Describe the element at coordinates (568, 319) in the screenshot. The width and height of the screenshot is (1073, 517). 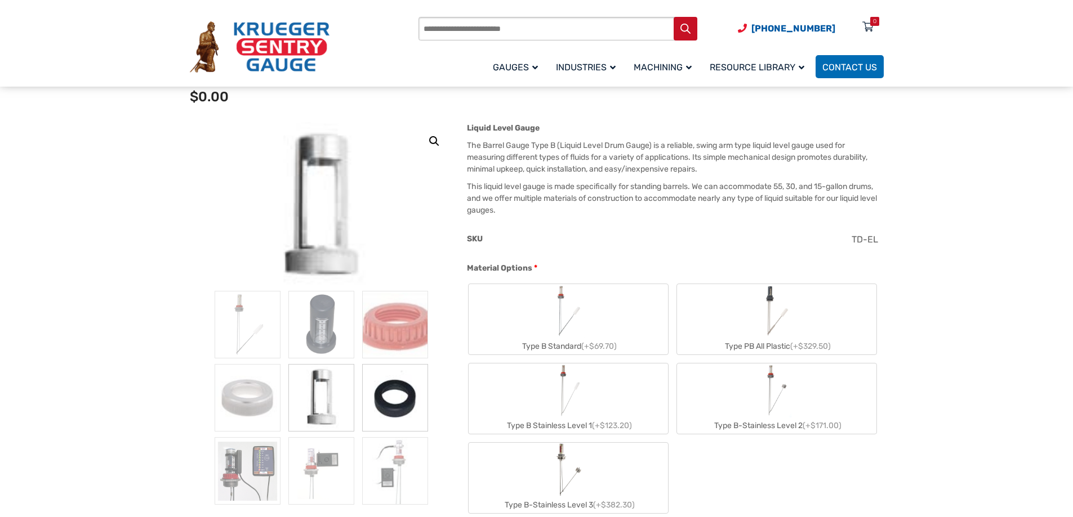
I see `label: Type B Standard` at that location.